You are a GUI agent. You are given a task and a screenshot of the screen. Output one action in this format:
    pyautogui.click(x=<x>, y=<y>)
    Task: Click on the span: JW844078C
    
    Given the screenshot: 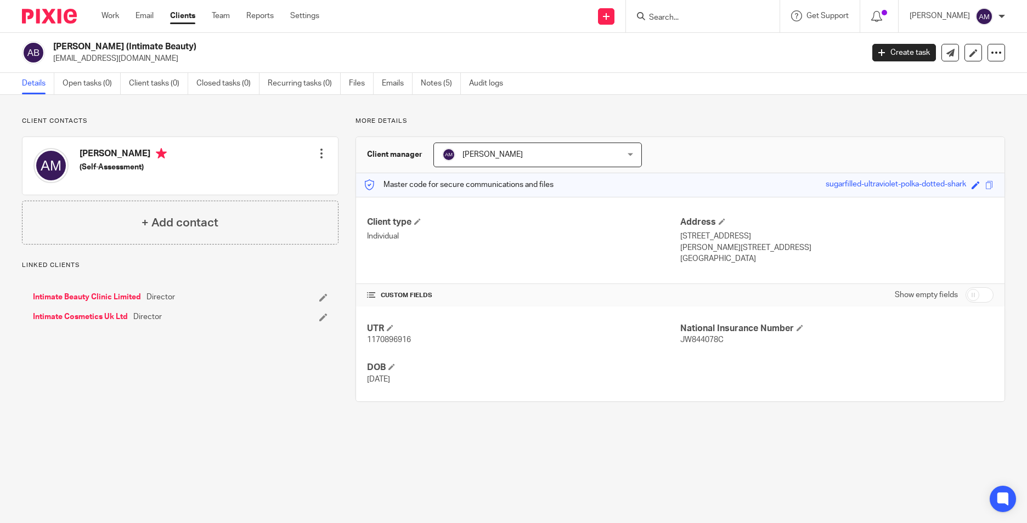 What is the action you would take?
    pyautogui.click(x=702, y=340)
    